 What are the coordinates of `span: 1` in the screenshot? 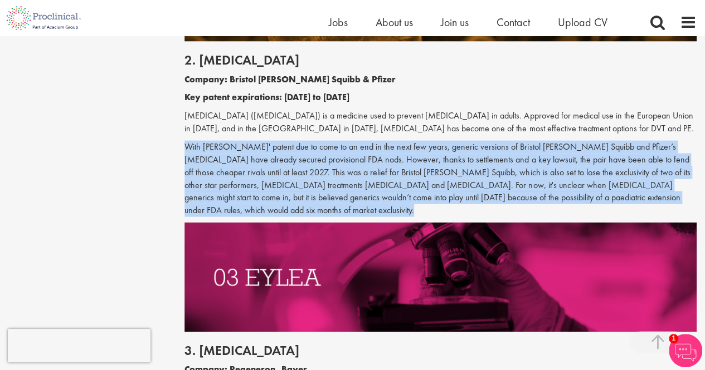 It's located at (673, 339).